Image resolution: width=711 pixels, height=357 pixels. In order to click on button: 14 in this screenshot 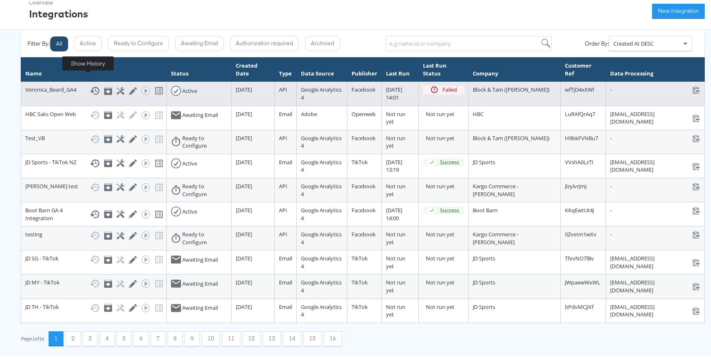, I will do `click(292, 337)`.